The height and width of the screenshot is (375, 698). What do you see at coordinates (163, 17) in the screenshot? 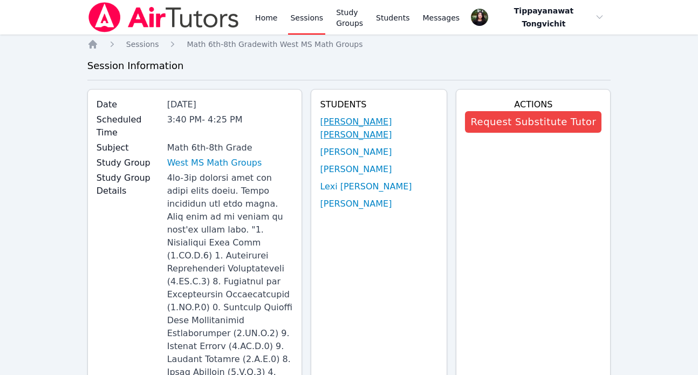
I see `img: Air Tutors` at bounding box center [163, 17].